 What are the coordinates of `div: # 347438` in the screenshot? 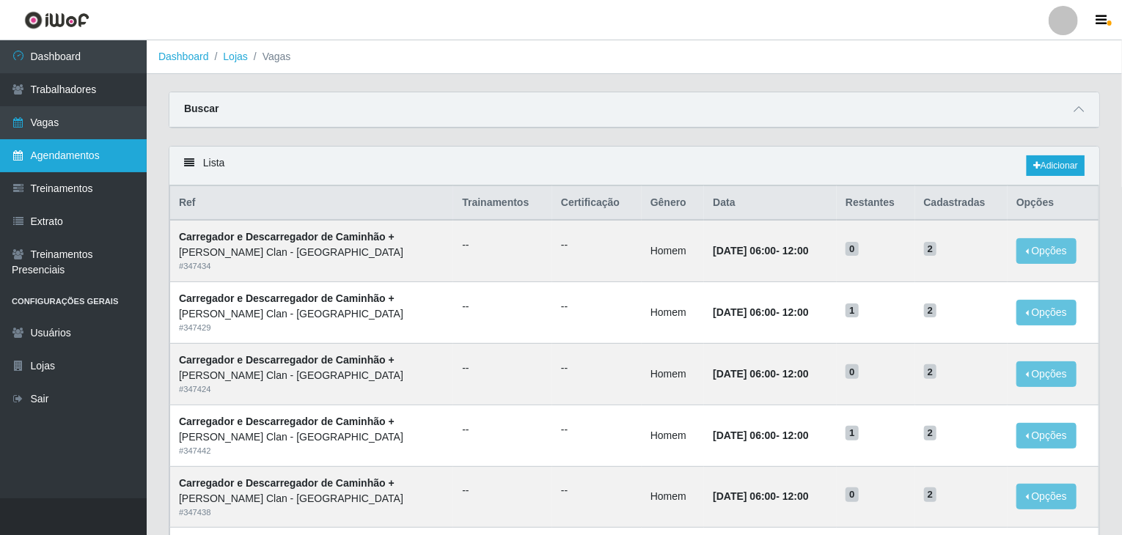 It's located at (312, 513).